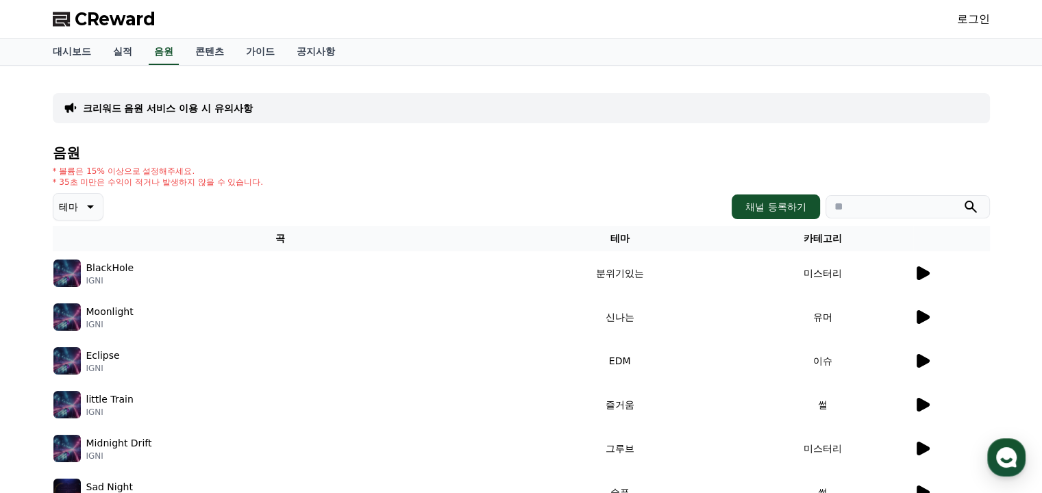 The height and width of the screenshot is (493, 1042). What do you see at coordinates (822, 317) in the screenshot?
I see `td: 유머` at bounding box center [822, 317].